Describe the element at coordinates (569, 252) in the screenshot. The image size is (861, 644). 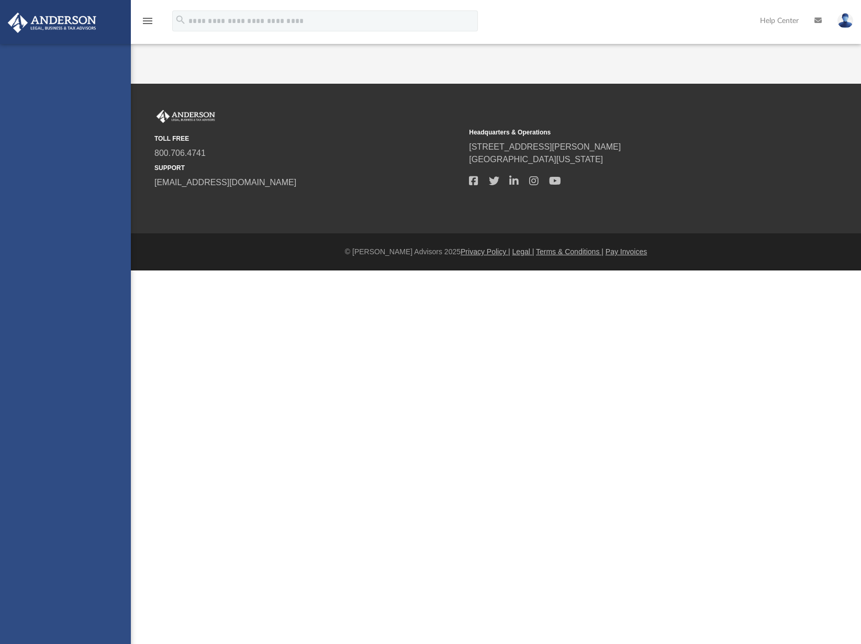
I see `a: Terms & Conditions |` at that location.